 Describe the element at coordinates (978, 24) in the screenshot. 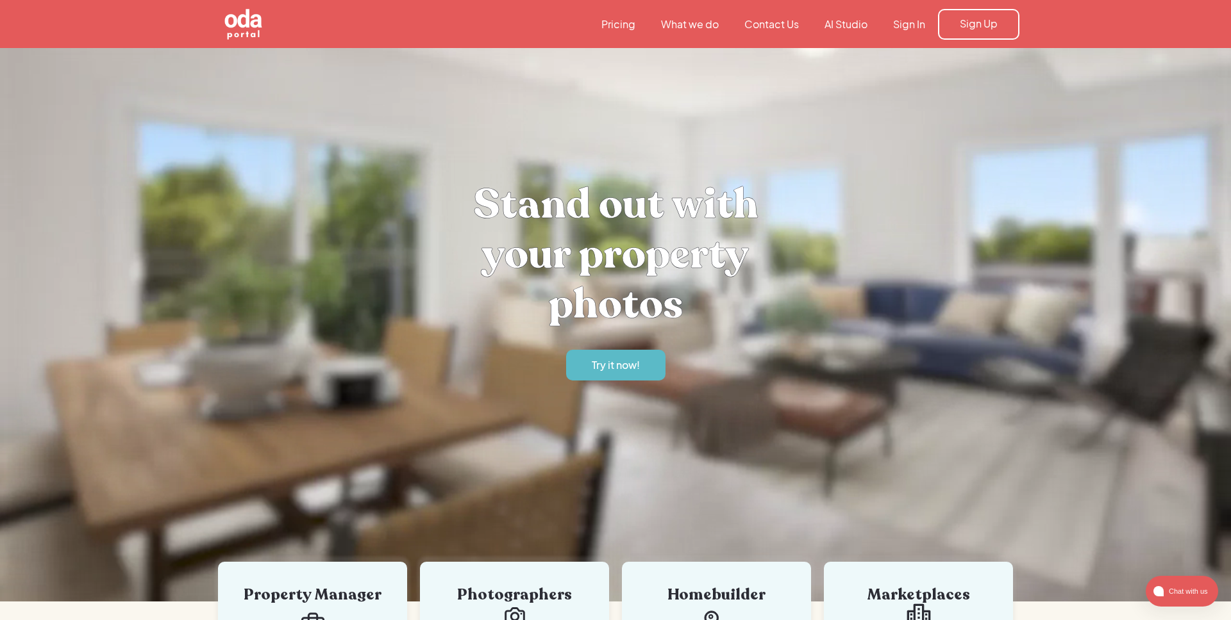

I see `a: Sign Up` at that location.